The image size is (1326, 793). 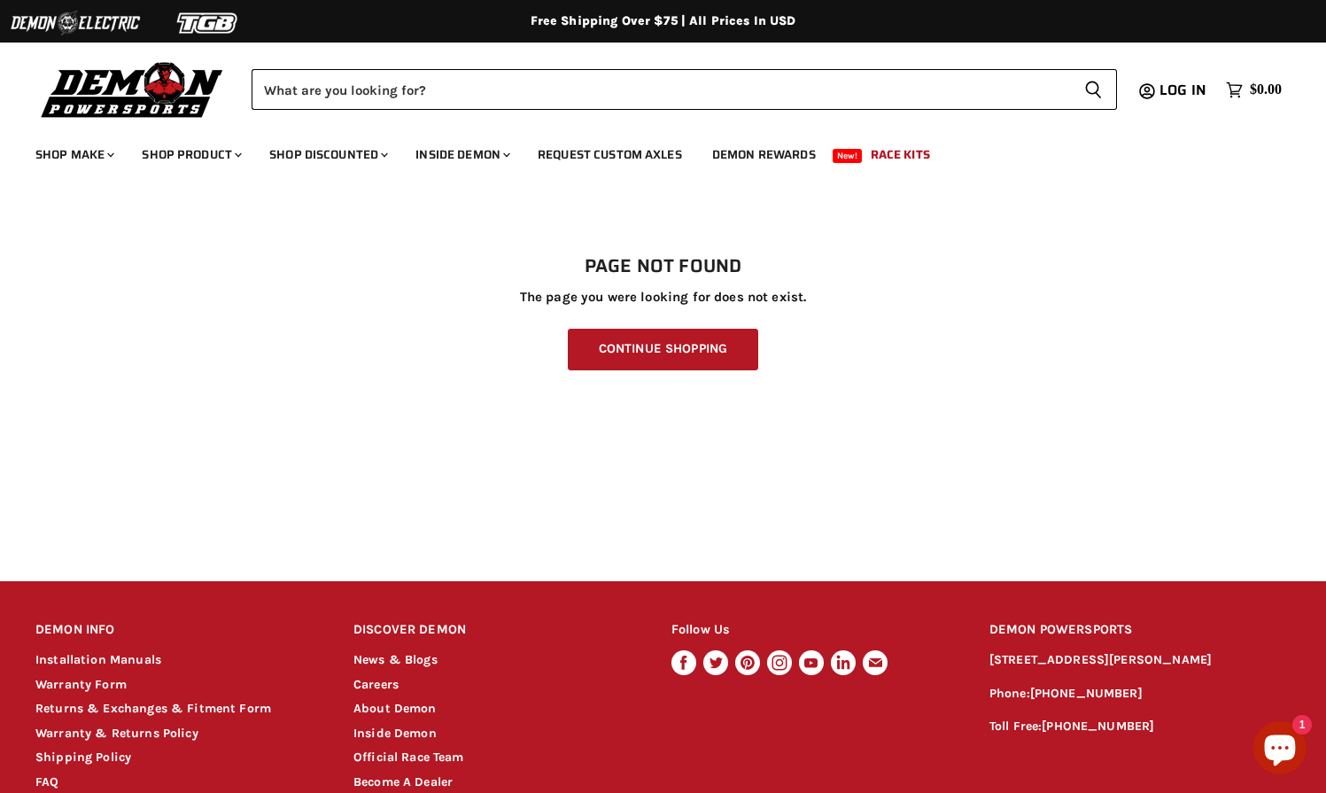 I want to click on h2: Follow Us, so click(x=813, y=630).